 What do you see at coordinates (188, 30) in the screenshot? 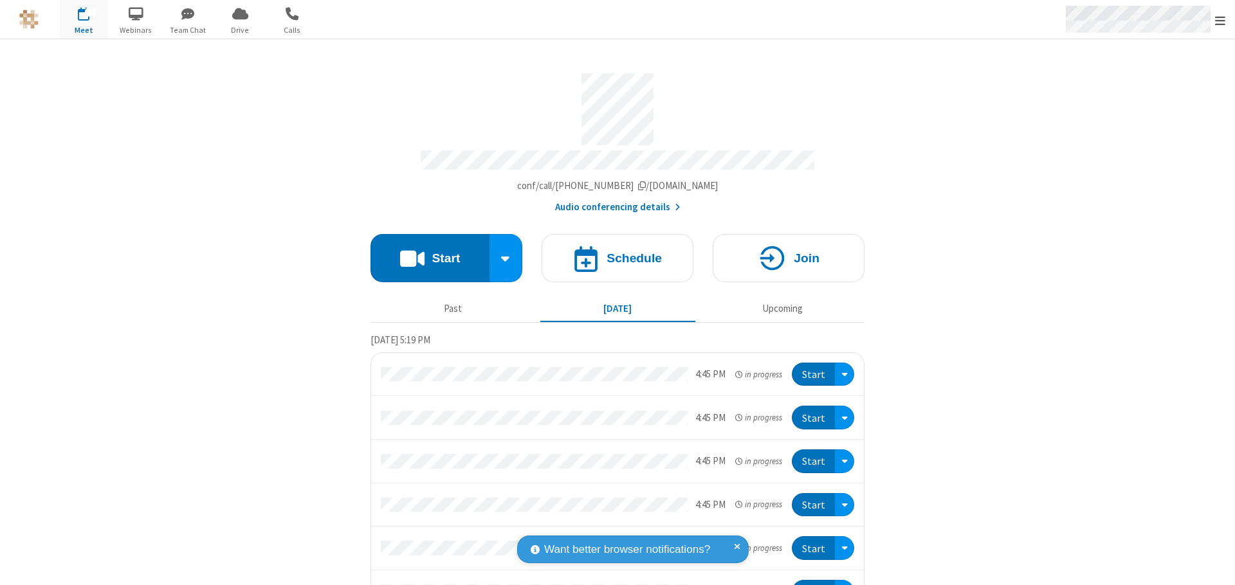
I see `span: Team Chat` at bounding box center [188, 30].